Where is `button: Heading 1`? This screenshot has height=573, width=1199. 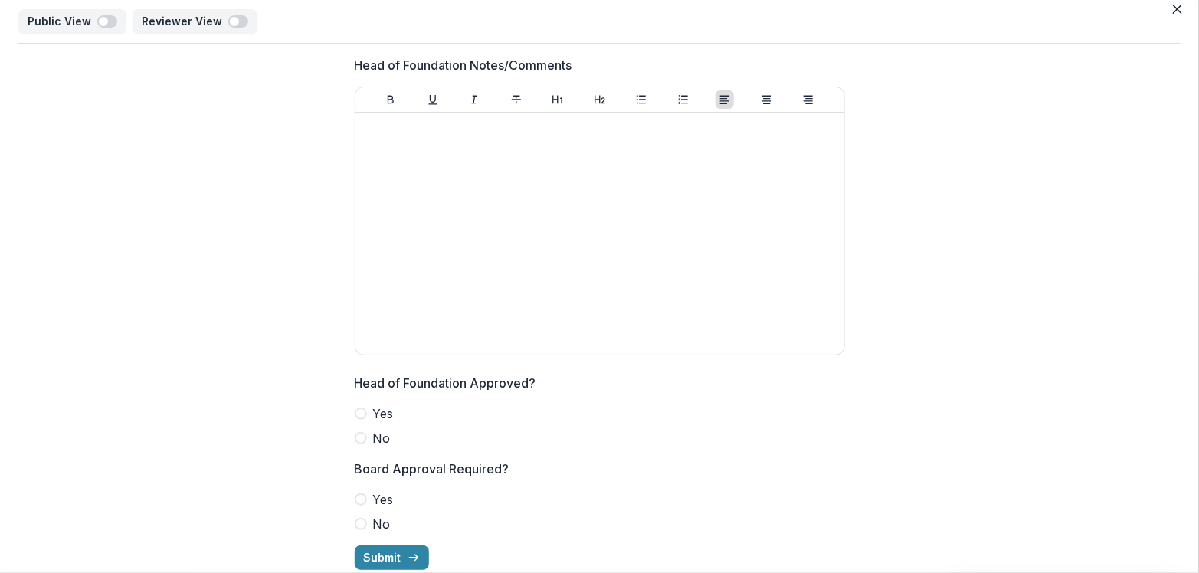 button: Heading 1 is located at coordinates (558, 100).